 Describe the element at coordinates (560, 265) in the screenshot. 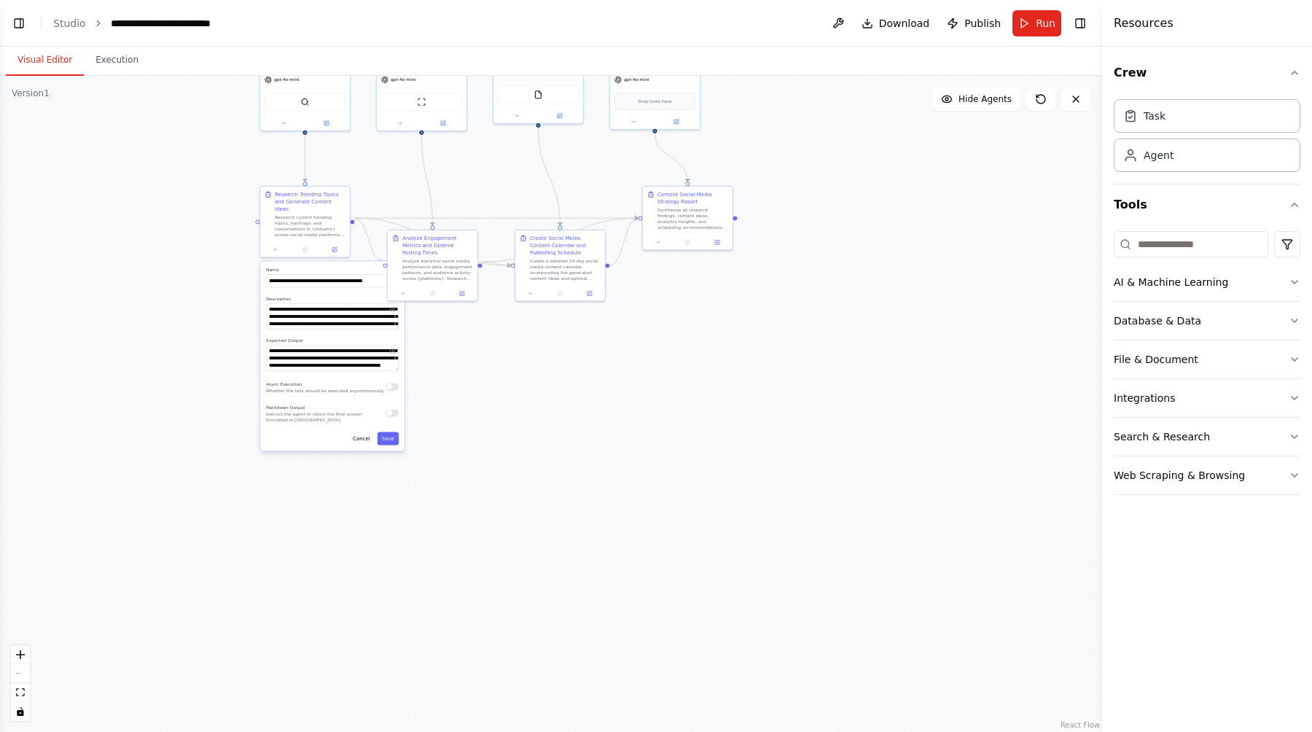

I see `div: Create Social Media Content Calendar and Publishing ScheduleCreate a detailed 30-day social media...` at that location.